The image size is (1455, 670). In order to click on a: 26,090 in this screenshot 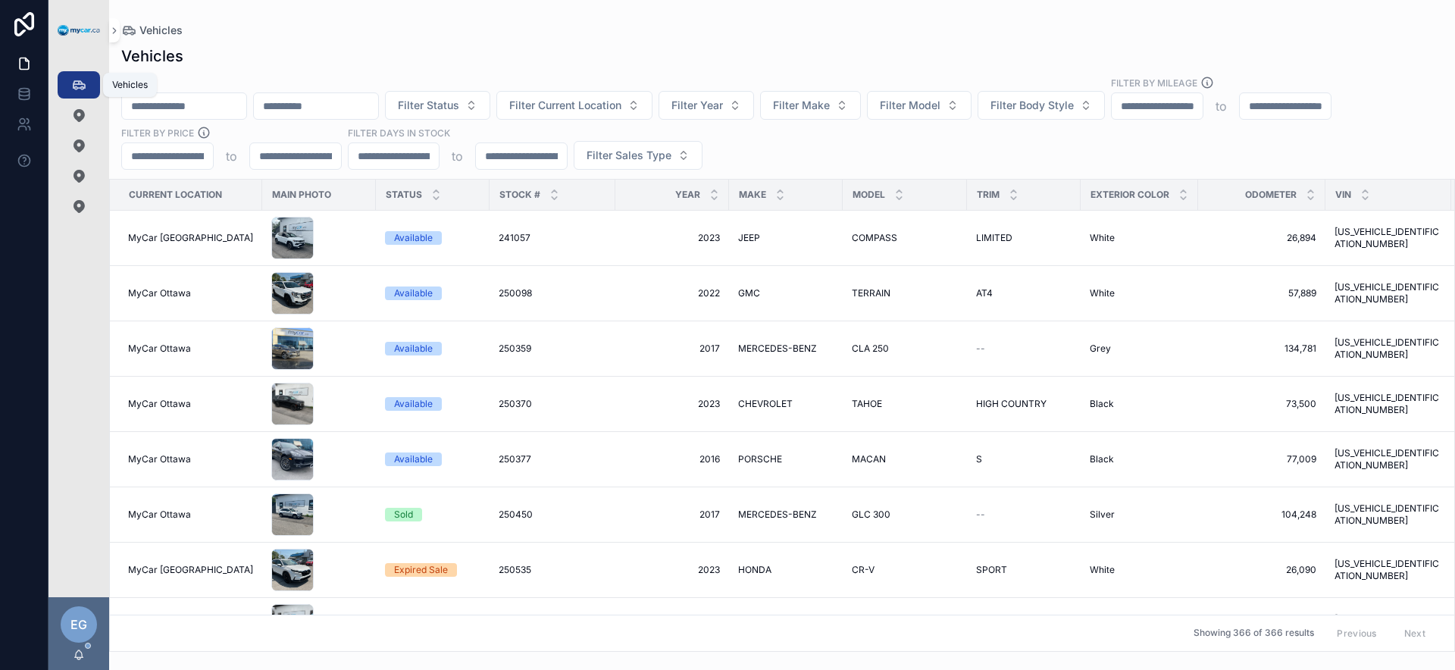, I will do `click(1262, 570)`.